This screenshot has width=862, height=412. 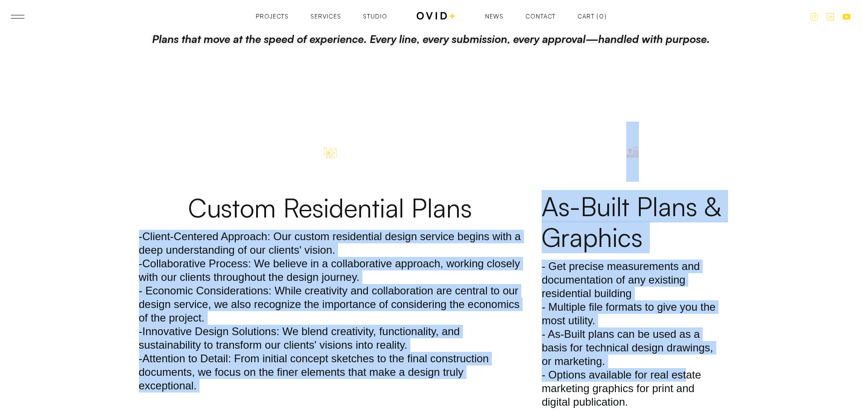 What do you see at coordinates (375, 16) in the screenshot?
I see `a: Studio` at bounding box center [375, 16].